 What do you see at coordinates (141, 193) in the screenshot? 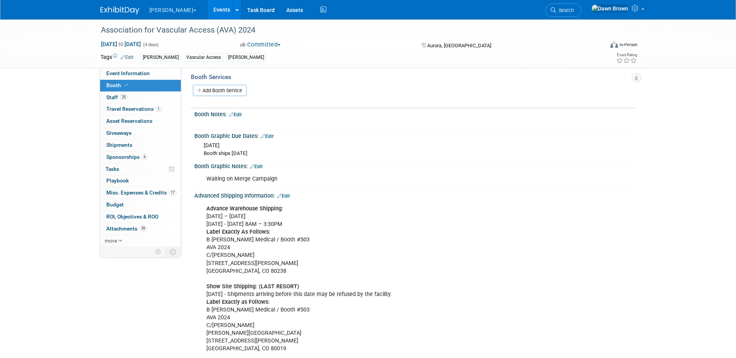
I see `span: Misc. Expenses & Credits` at bounding box center [141, 193].